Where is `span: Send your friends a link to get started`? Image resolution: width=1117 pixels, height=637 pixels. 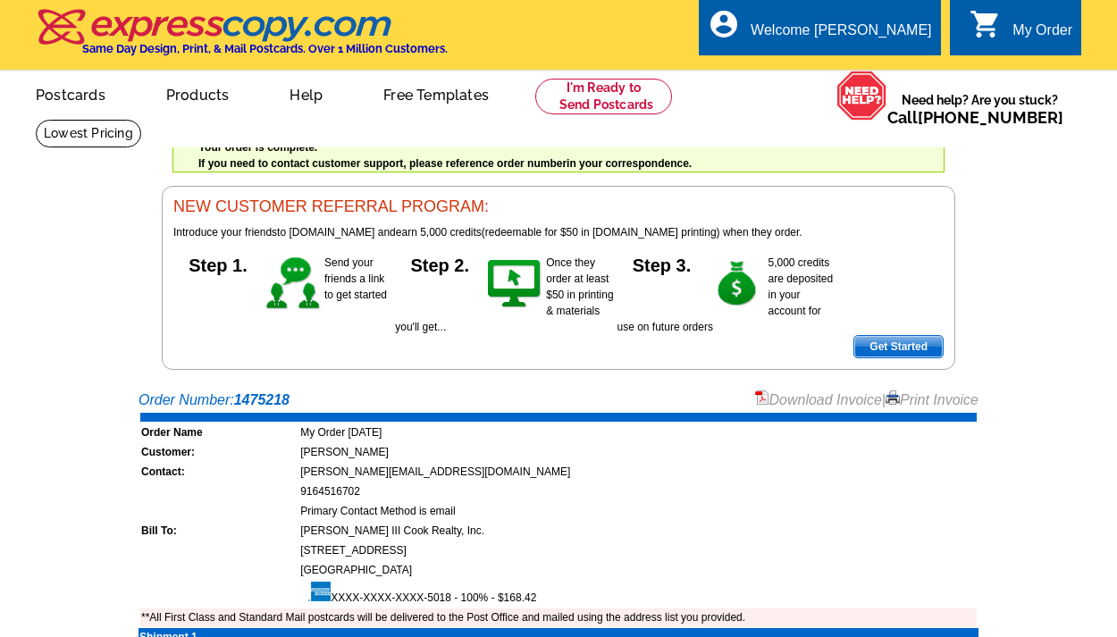 span: Send your friends a link to get started is located at coordinates (356, 279).